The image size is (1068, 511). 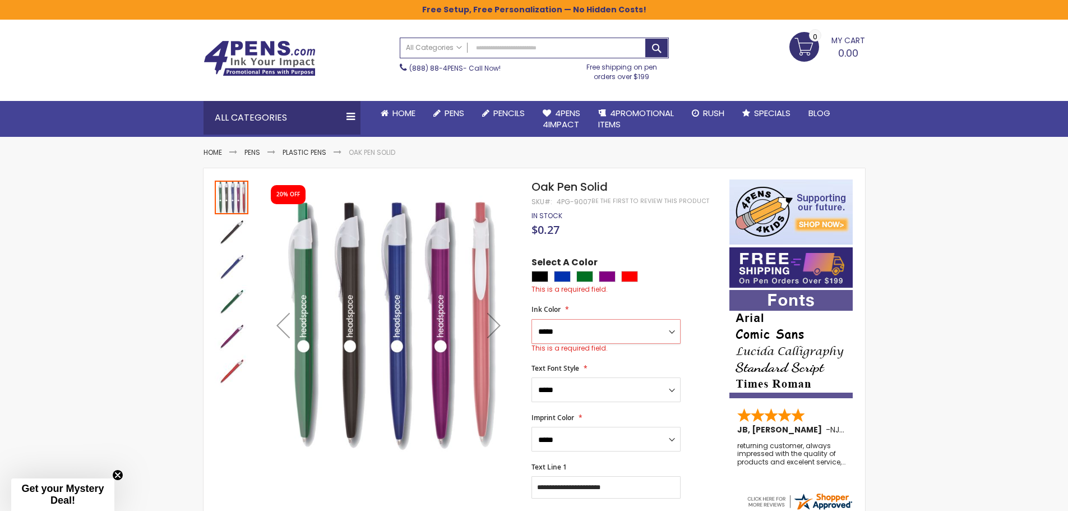 I want to click on img: Free shipping on orders over $199, so click(x=791, y=268).